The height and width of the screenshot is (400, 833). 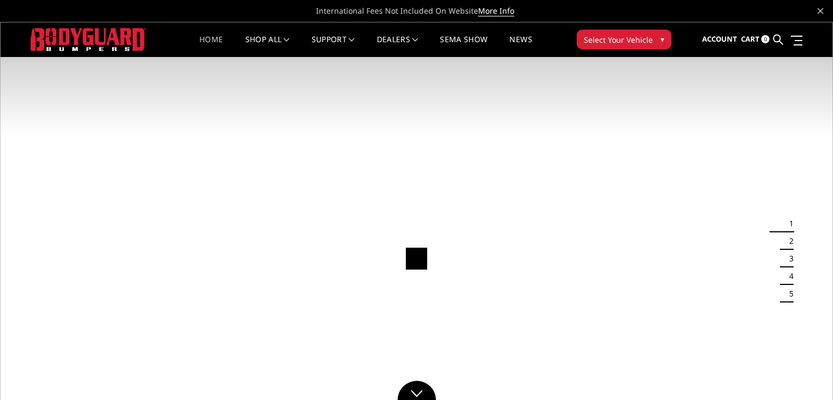 What do you see at coordinates (750, 39) in the screenshot?
I see `span: Cart` at bounding box center [750, 39].